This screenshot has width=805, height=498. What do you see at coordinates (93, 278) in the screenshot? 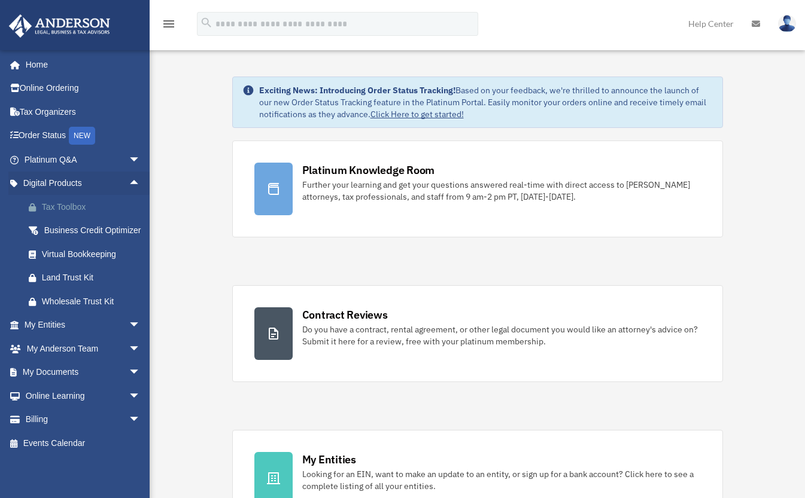
I see `div: Land Trust Kit` at bounding box center [93, 278].